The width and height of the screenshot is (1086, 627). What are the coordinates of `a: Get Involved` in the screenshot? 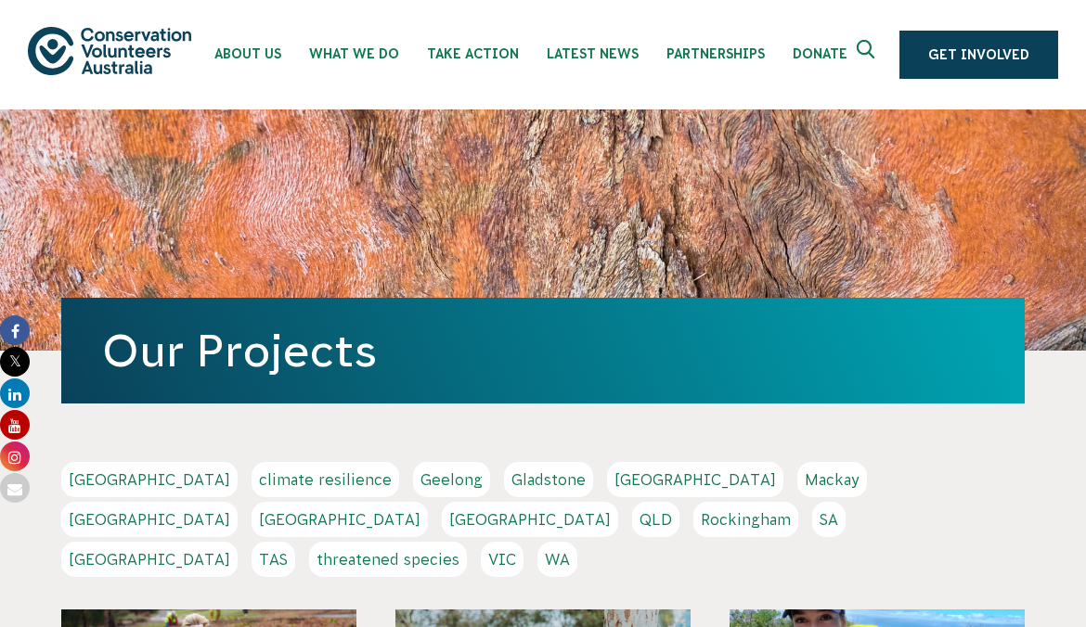 It's located at (978, 55).